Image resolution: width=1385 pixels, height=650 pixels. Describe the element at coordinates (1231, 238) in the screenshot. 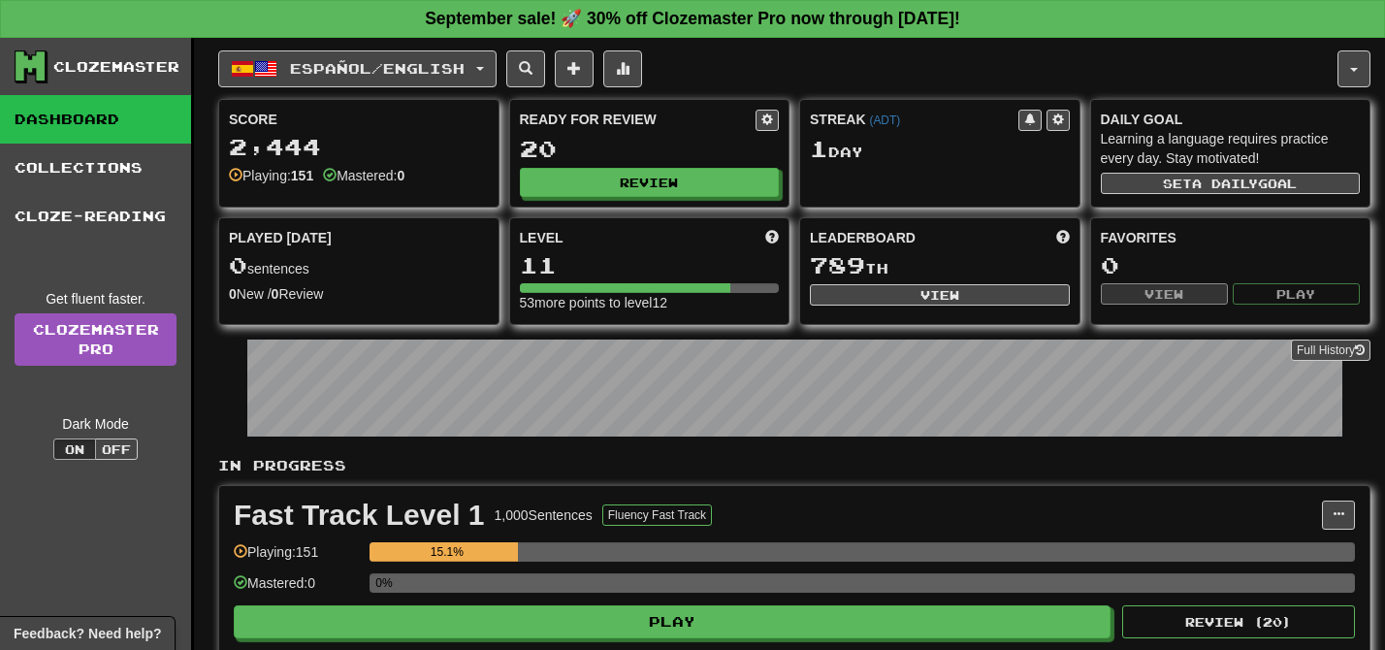

I see `div: Favorites` at that location.